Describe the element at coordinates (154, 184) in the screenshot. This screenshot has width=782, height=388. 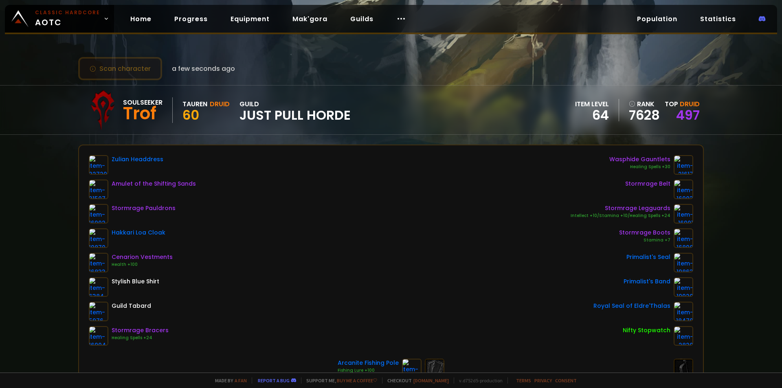
I see `div: Amulet of the Shifting Sands` at that location.